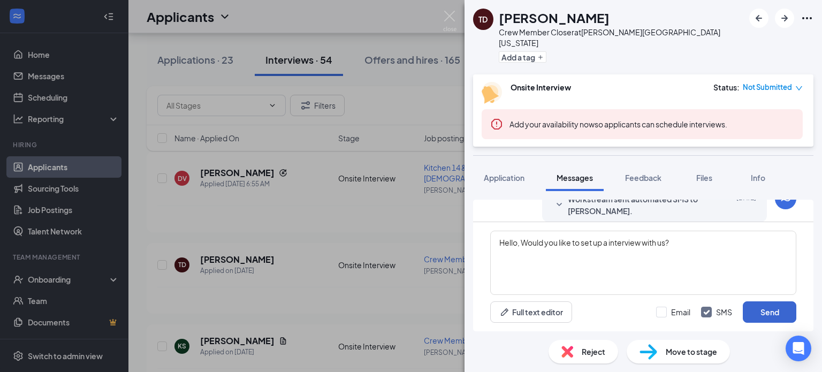  What do you see at coordinates (505, 312) in the screenshot?
I see `svg: Pen` at bounding box center [505, 312].